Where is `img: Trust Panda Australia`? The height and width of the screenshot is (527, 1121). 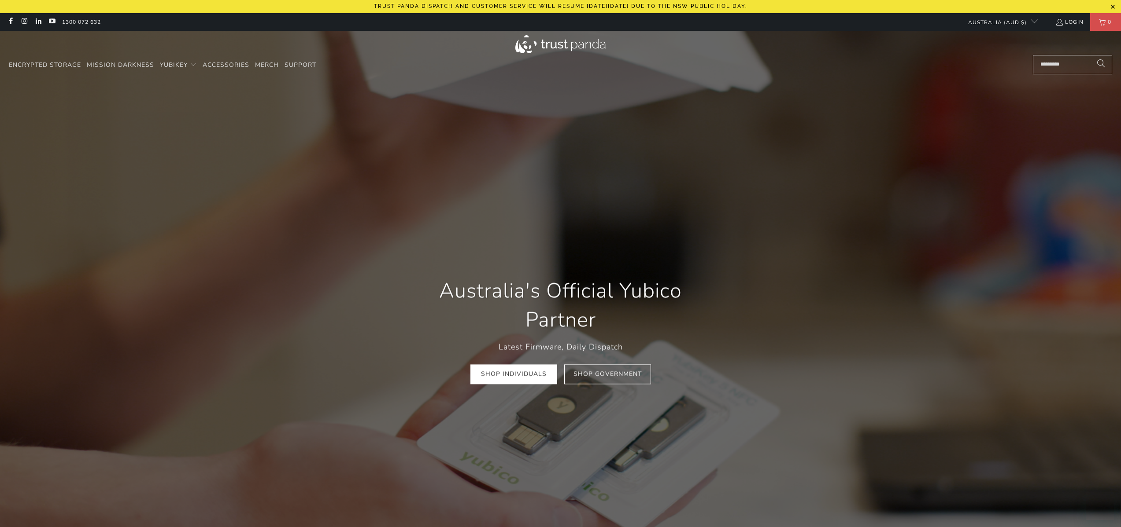 img: Trust Panda Australia is located at coordinates (560, 44).